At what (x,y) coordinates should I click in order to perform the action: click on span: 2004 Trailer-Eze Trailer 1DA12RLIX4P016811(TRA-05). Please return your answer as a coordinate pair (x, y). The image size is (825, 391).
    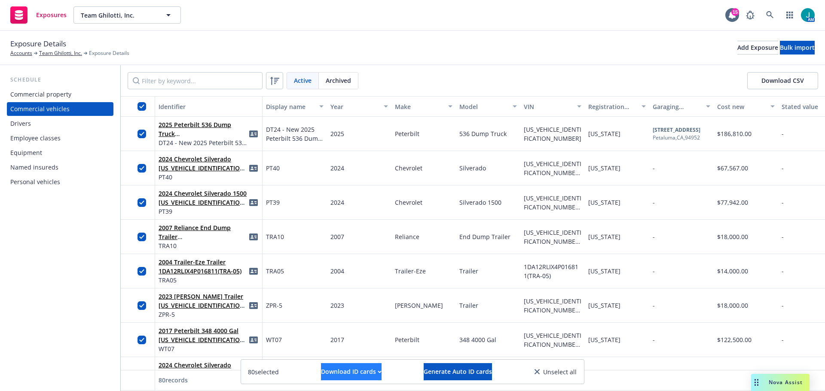
    Looking at the image, I should click on (203, 267).